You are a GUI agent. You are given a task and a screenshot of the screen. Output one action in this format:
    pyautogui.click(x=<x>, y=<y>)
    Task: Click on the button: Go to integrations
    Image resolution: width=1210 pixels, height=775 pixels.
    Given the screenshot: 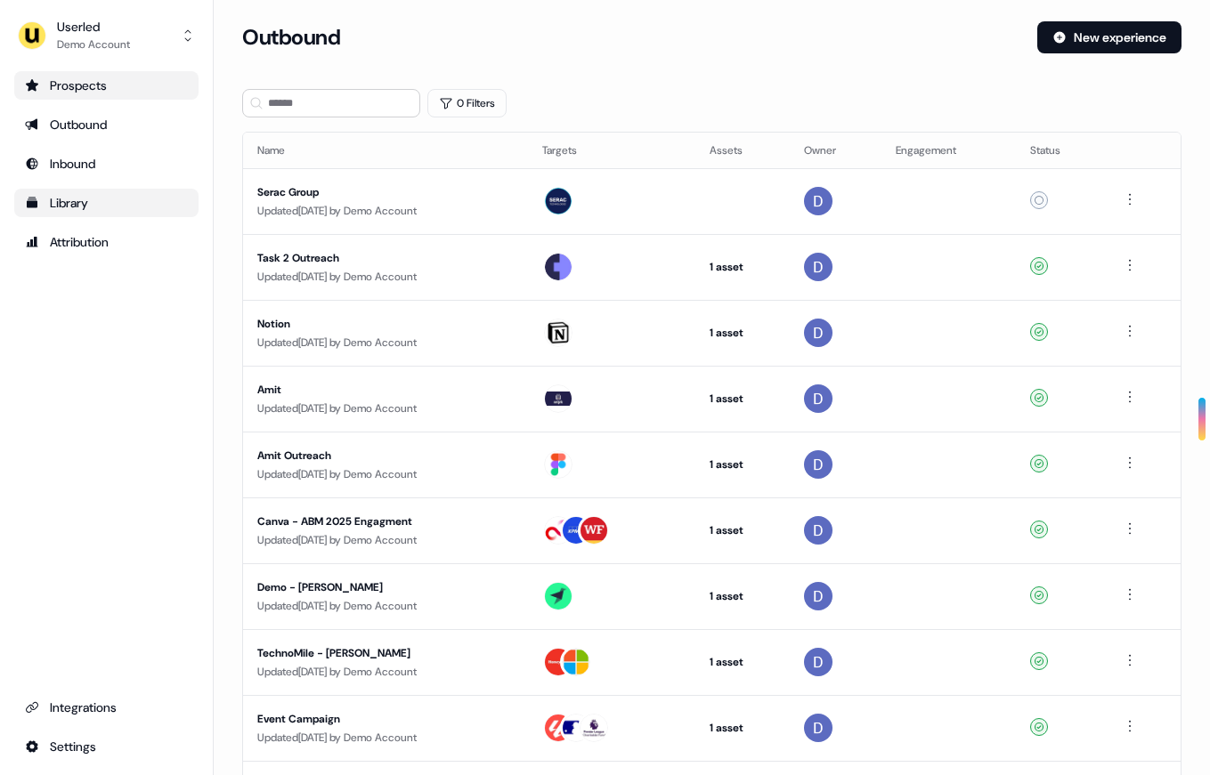 What is the action you would take?
    pyautogui.click(x=106, y=747)
    